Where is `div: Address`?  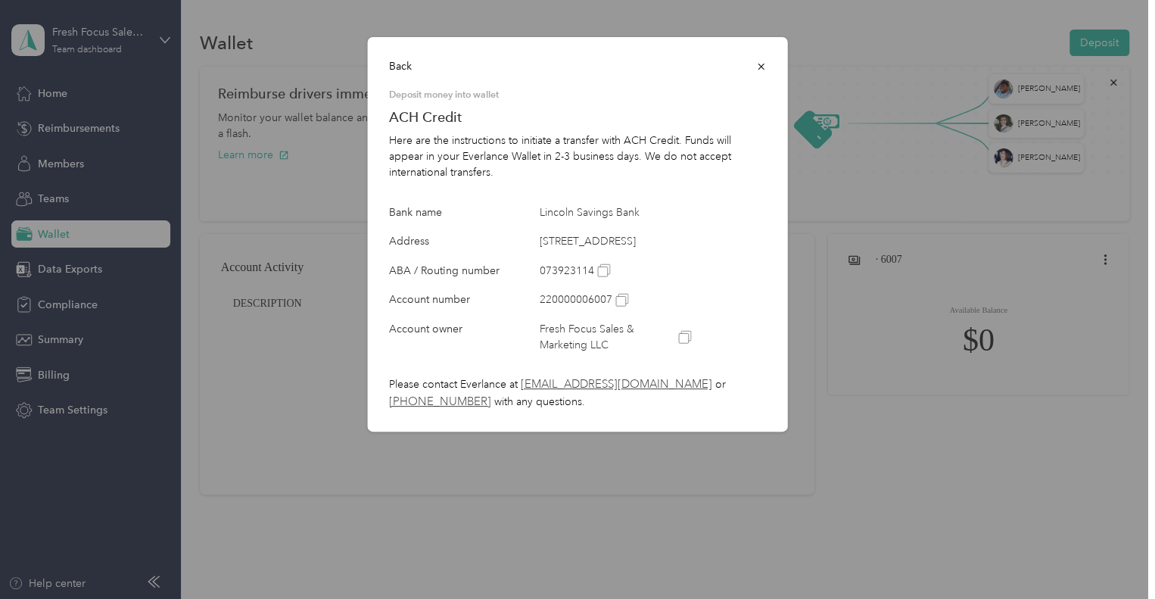 div: Address is located at coordinates (465, 241).